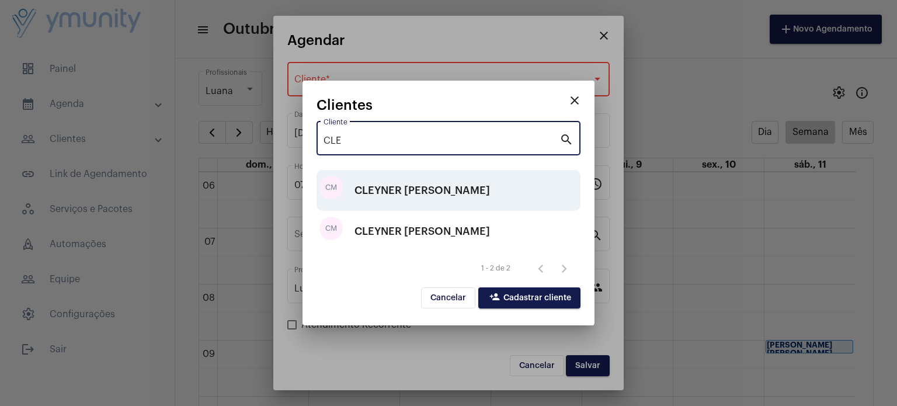 This screenshot has width=897, height=406. I want to click on button: Cancelar, so click(448, 298).